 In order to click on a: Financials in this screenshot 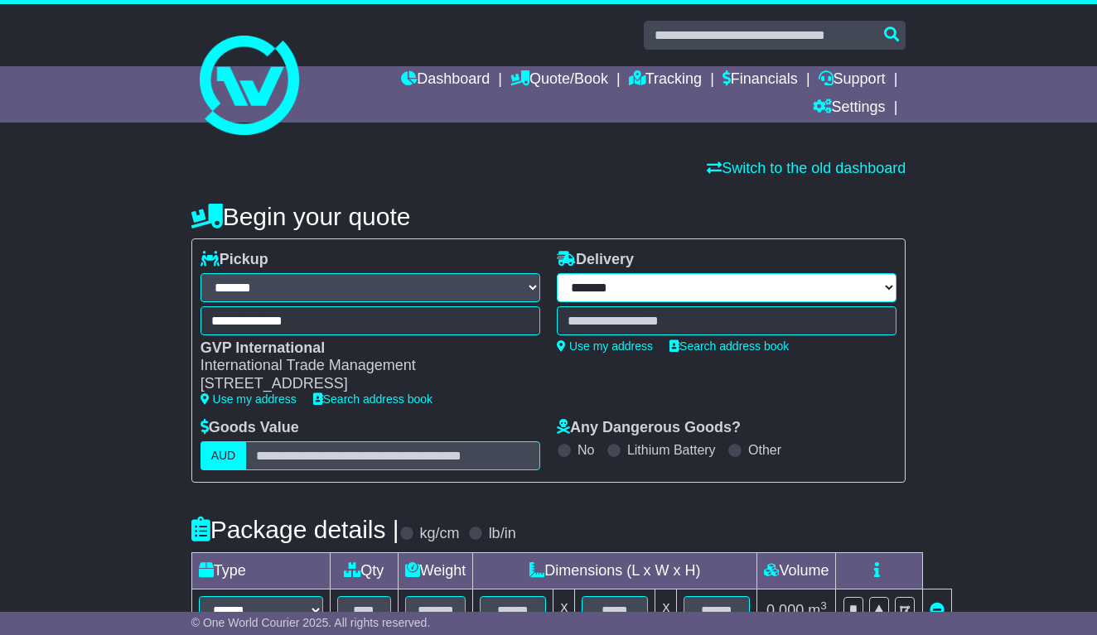, I will do `click(760, 80)`.